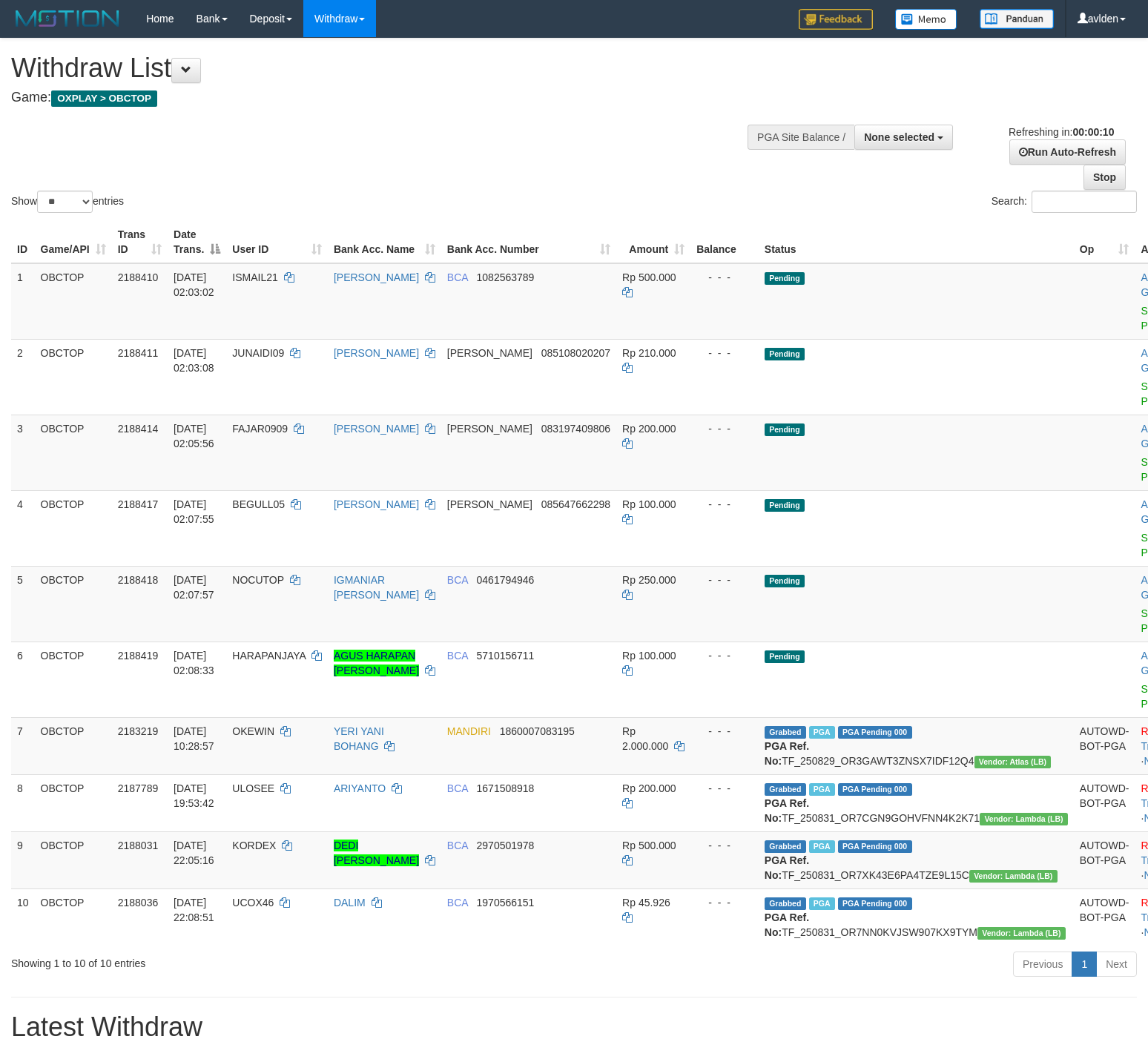  I want to click on td: 3, so click(23, 453).